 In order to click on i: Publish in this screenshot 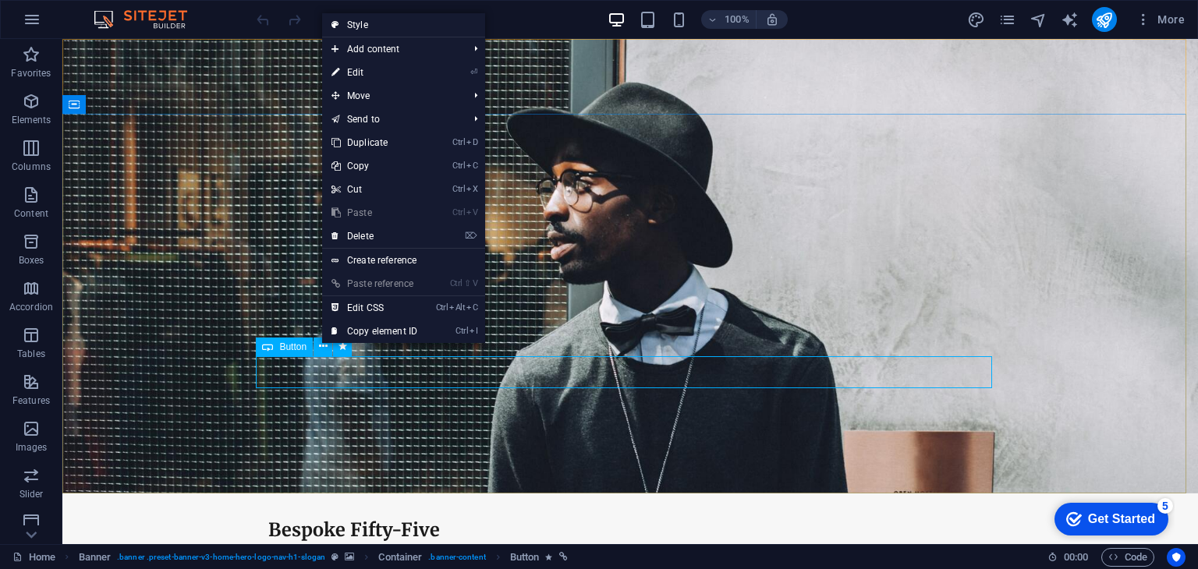, I will do `click(1104, 20)`.